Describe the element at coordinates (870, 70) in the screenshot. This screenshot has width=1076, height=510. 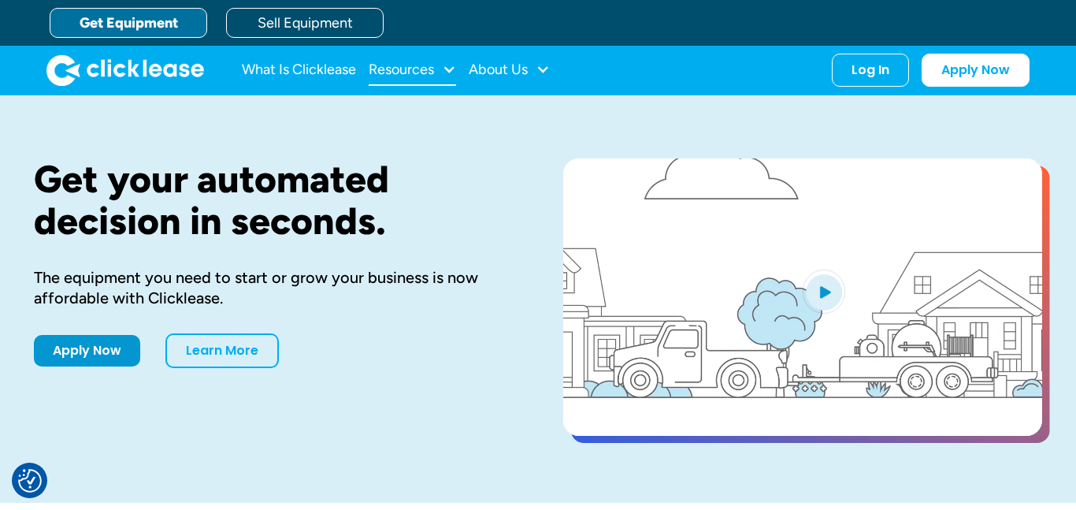
I see `div: Log In` at that location.